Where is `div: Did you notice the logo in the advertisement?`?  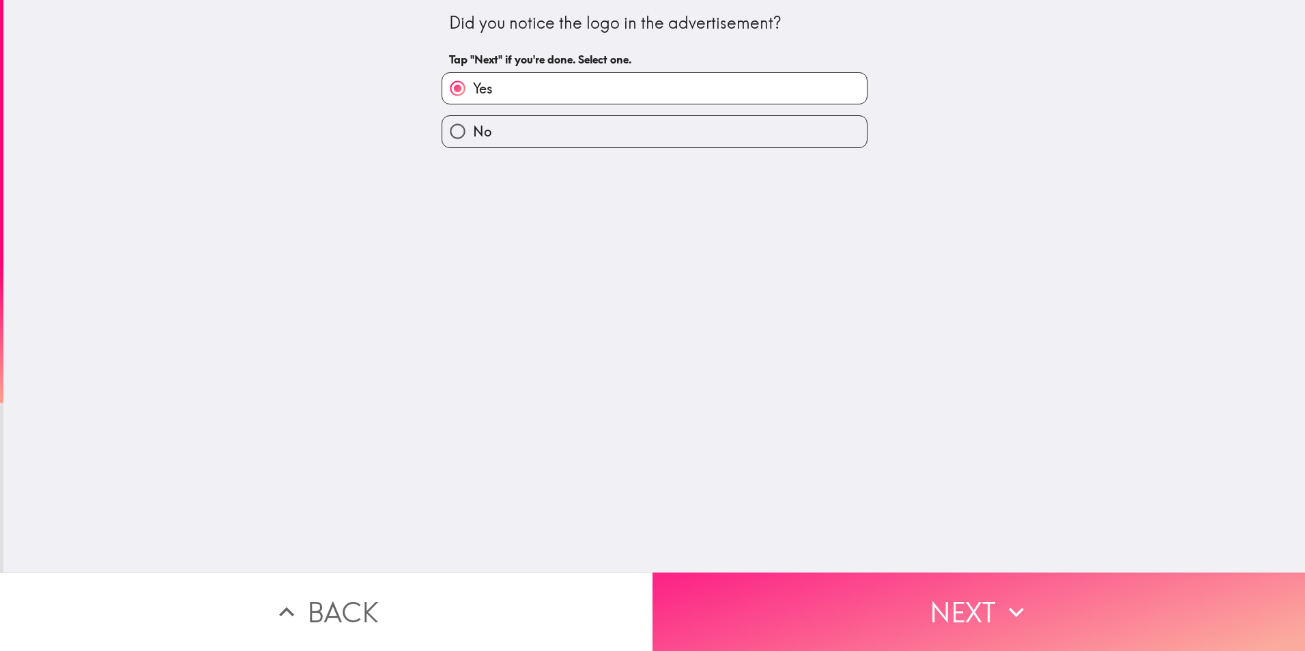 div: Did you notice the logo in the advertisement? is located at coordinates (655, 23).